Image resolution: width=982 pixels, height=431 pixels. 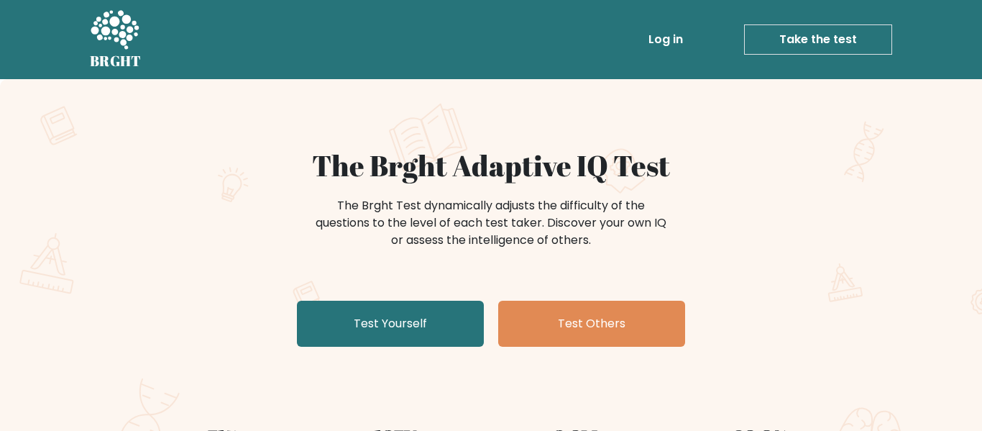 What do you see at coordinates (818, 40) in the screenshot?
I see `a: Take the test` at bounding box center [818, 40].